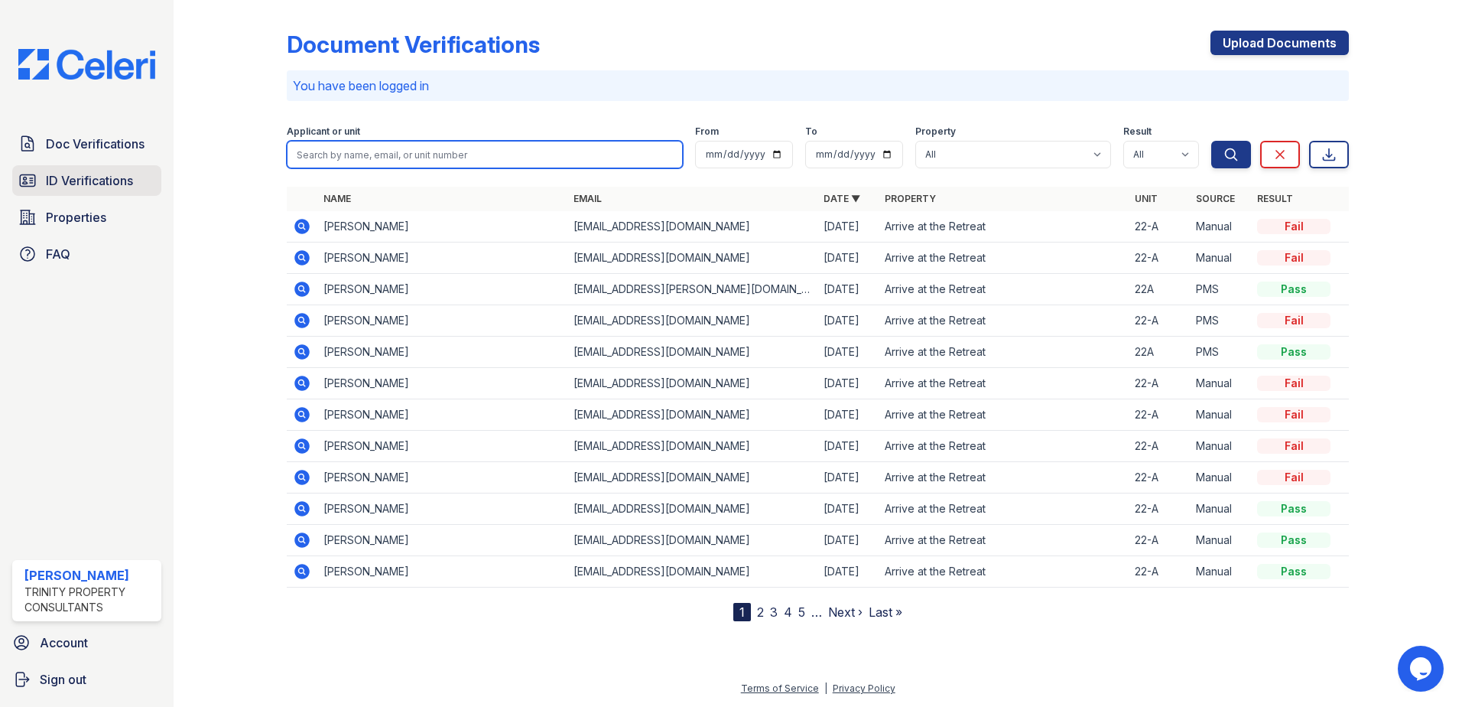  What do you see at coordinates (707, 132) in the screenshot?
I see `label: From` at bounding box center [707, 132].